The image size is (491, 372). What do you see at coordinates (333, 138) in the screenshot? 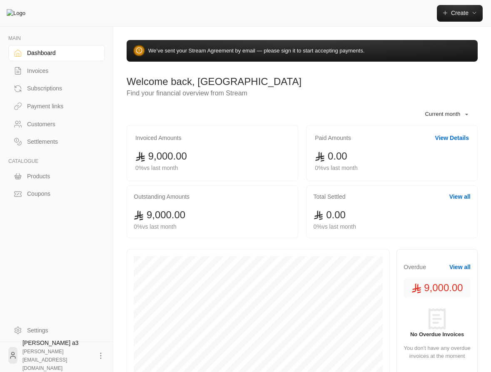
I see `h2: Paid Amounts` at bounding box center [333, 138].